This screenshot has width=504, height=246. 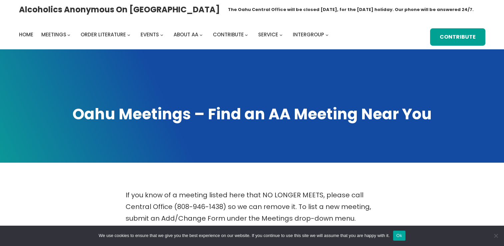 I want to click on nav: Intergroup, so click(x=175, y=35).